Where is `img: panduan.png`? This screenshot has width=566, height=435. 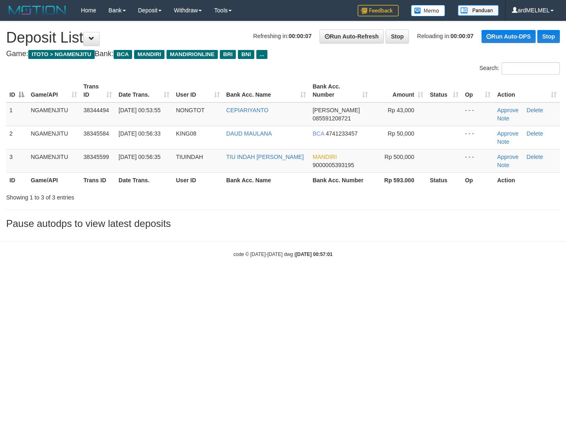
img: panduan.png is located at coordinates (478, 10).